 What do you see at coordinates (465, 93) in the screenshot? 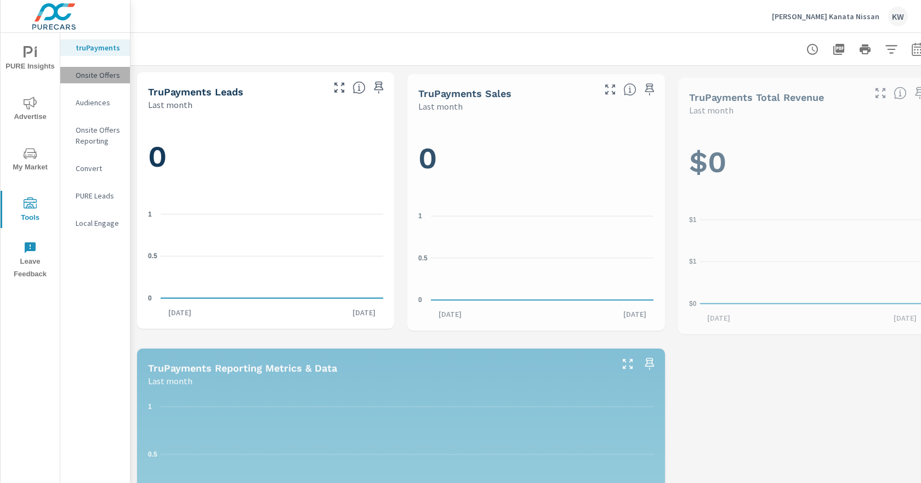
I see `h5: truPayments Sales` at bounding box center [465, 93].